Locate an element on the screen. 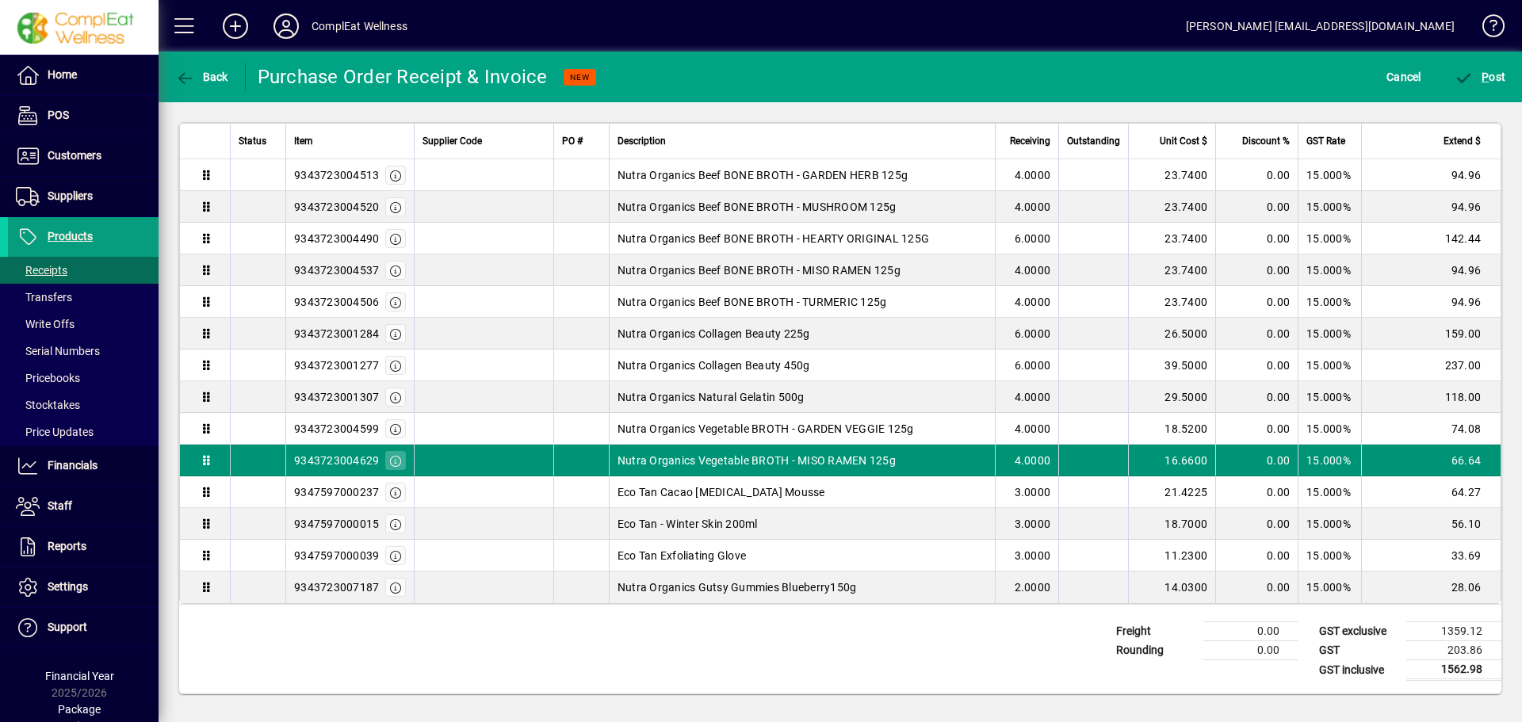 This screenshot has height=722, width=1522. span: 26.5000 is located at coordinates (1186, 334).